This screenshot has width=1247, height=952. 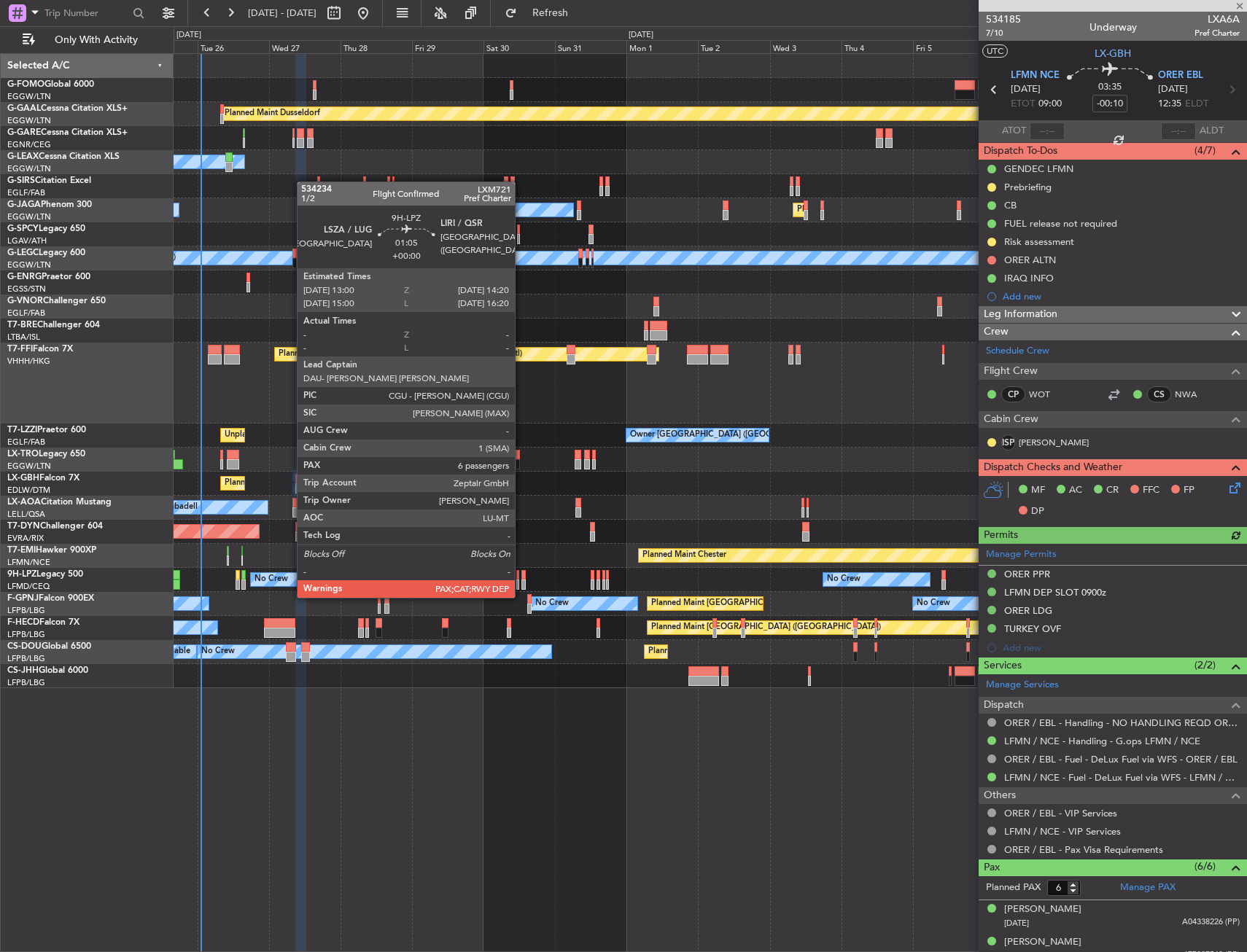 I want to click on a: VHHH/HKG, so click(x=28, y=360).